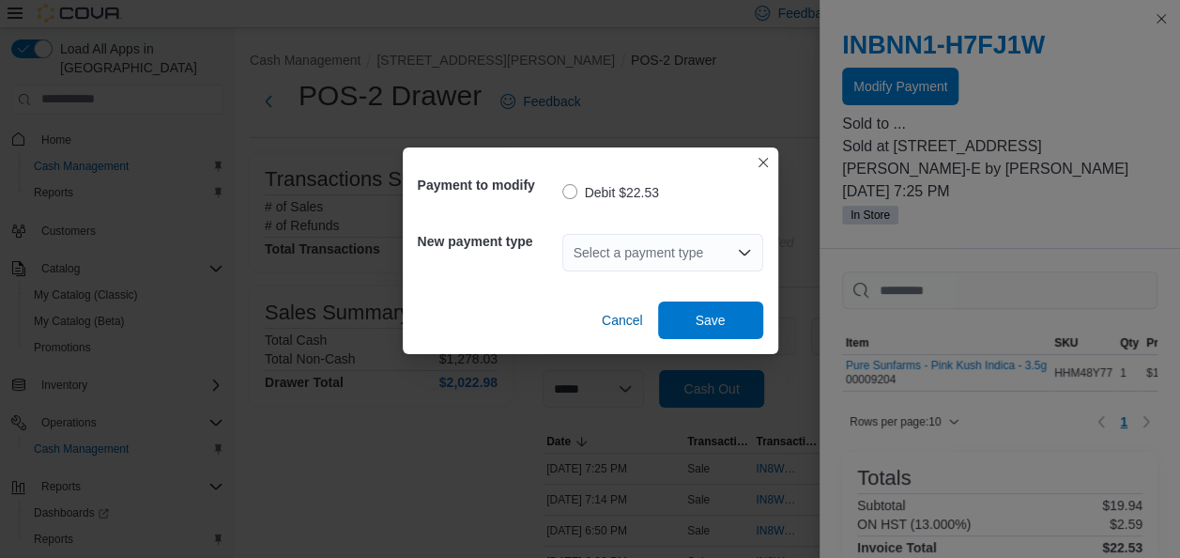  Describe the element at coordinates (711, 320) in the screenshot. I see `span: Save` at that location.